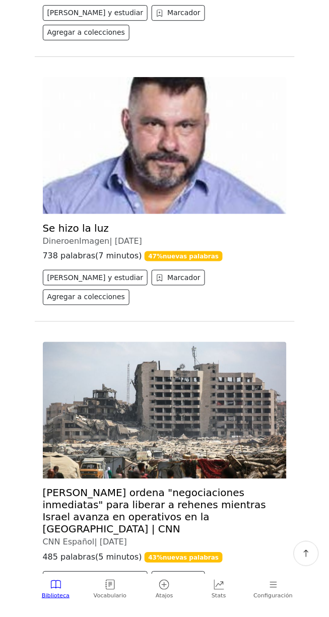 The height and width of the screenshot is (617, 329). What do you see at coordinates (55, 596) in the screenshot?
I see `span: Biblioteca` at bounding box center [55, 596].